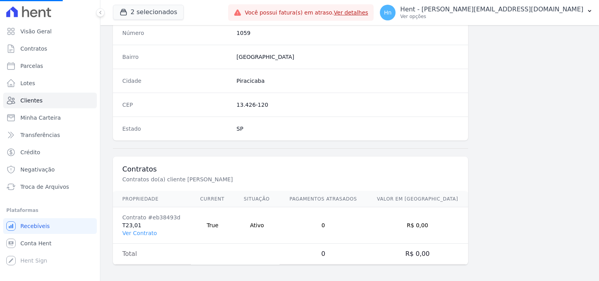 This screenshot has width=599, height=281. I want to click on button: 2 selecionados, so click(148, 12).